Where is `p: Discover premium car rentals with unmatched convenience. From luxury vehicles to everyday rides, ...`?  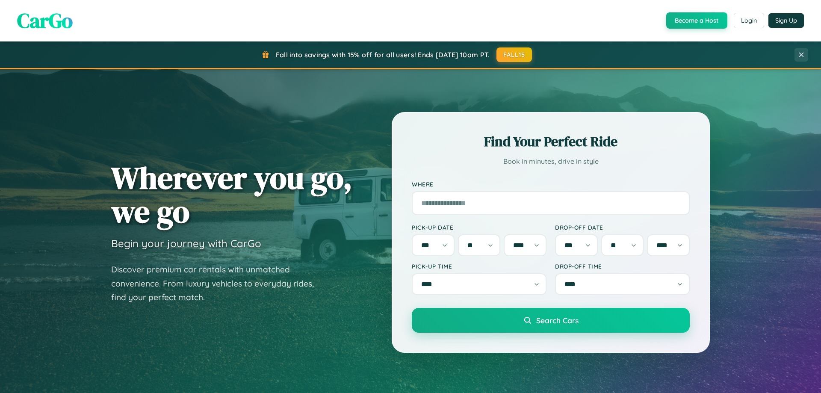
p: Discover premium car rentals with unmatched convenience. From luxury vehicles to everyday rides, ... is located at coordinates (218, 284).